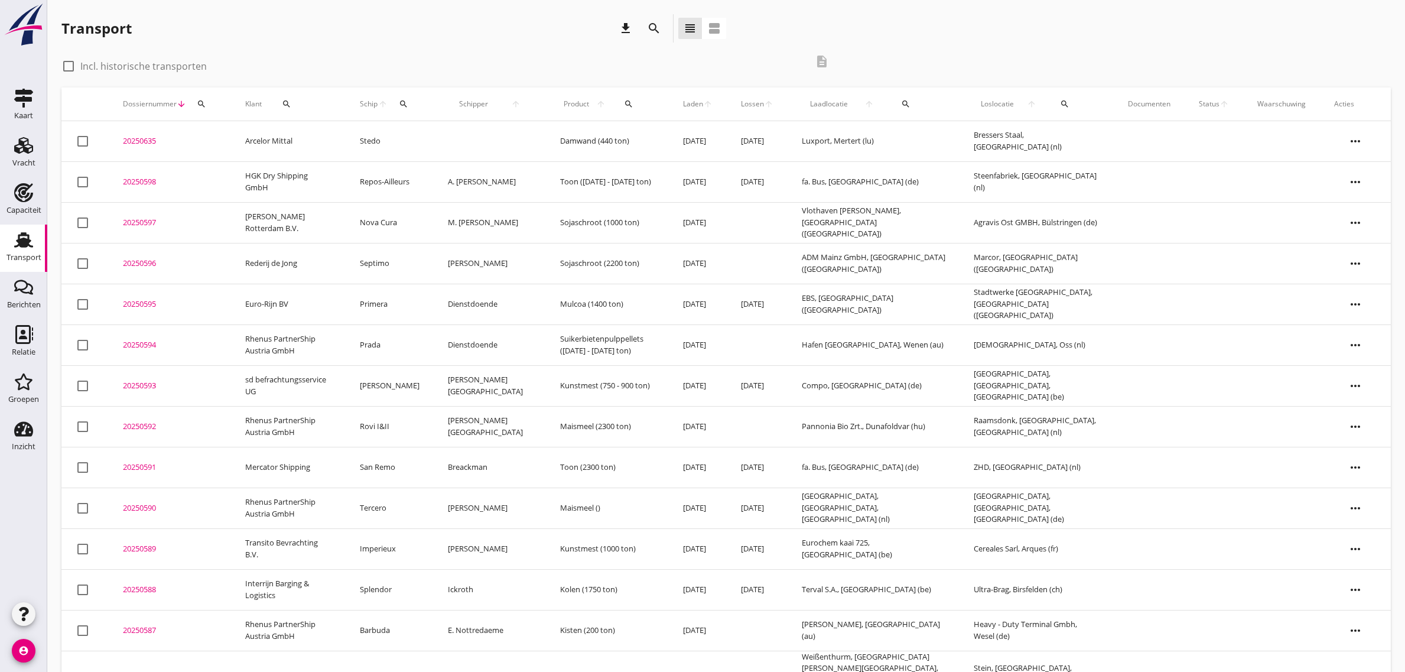  What do you see at coordinates (752, 104) in the screenshot?
I see `span: Lossen` at bounding box center [752, 104].